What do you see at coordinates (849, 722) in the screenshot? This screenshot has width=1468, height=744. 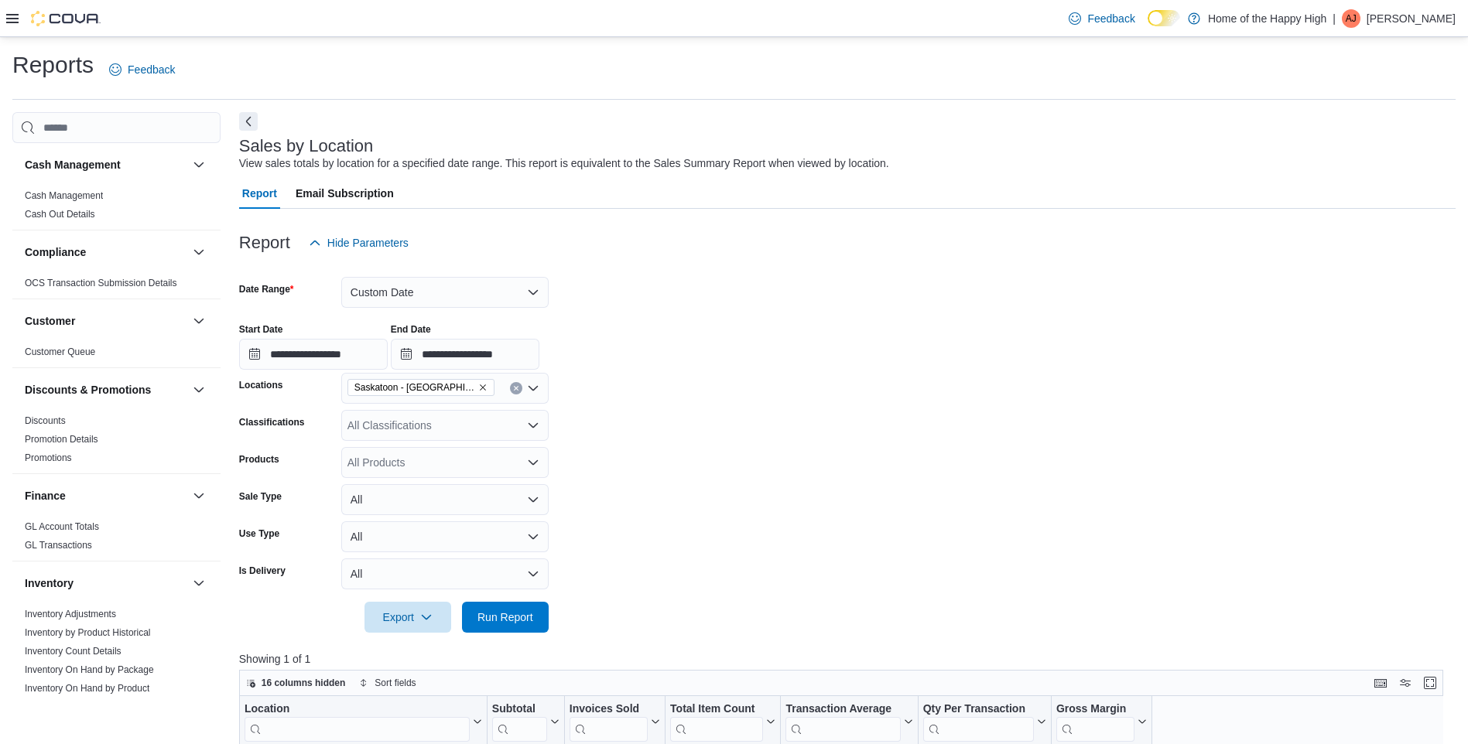 I see `button: Transaction Average` at bounding box center [849, 722].